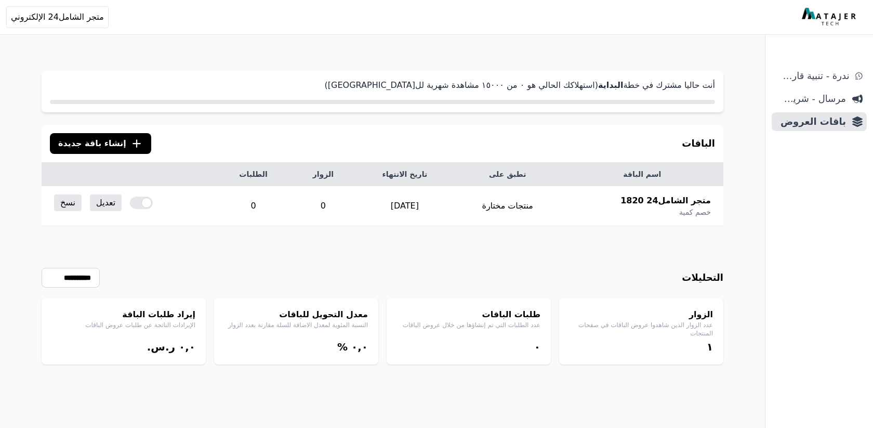 This screenshot has width=873, height=428. I want to click on span: ندرة - تنبية قارب علي النفاذ, so click(812, 76).